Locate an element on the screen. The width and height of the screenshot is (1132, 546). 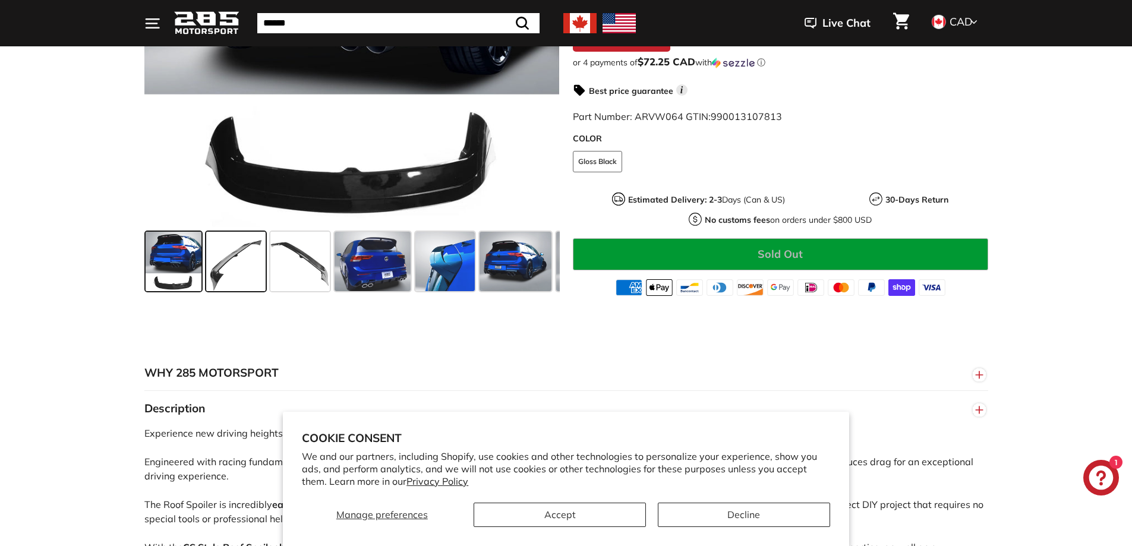
img: bancontact is located at coordinates (689, 288).